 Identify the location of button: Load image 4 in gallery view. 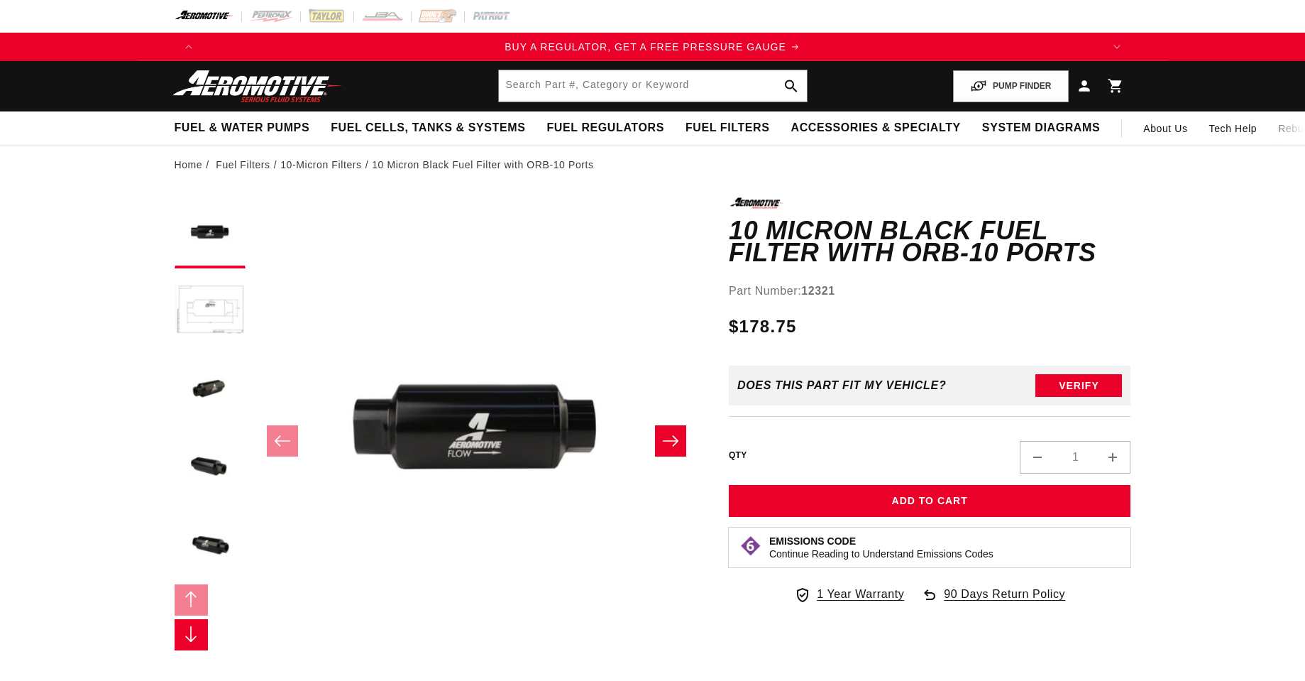
(210, 467).